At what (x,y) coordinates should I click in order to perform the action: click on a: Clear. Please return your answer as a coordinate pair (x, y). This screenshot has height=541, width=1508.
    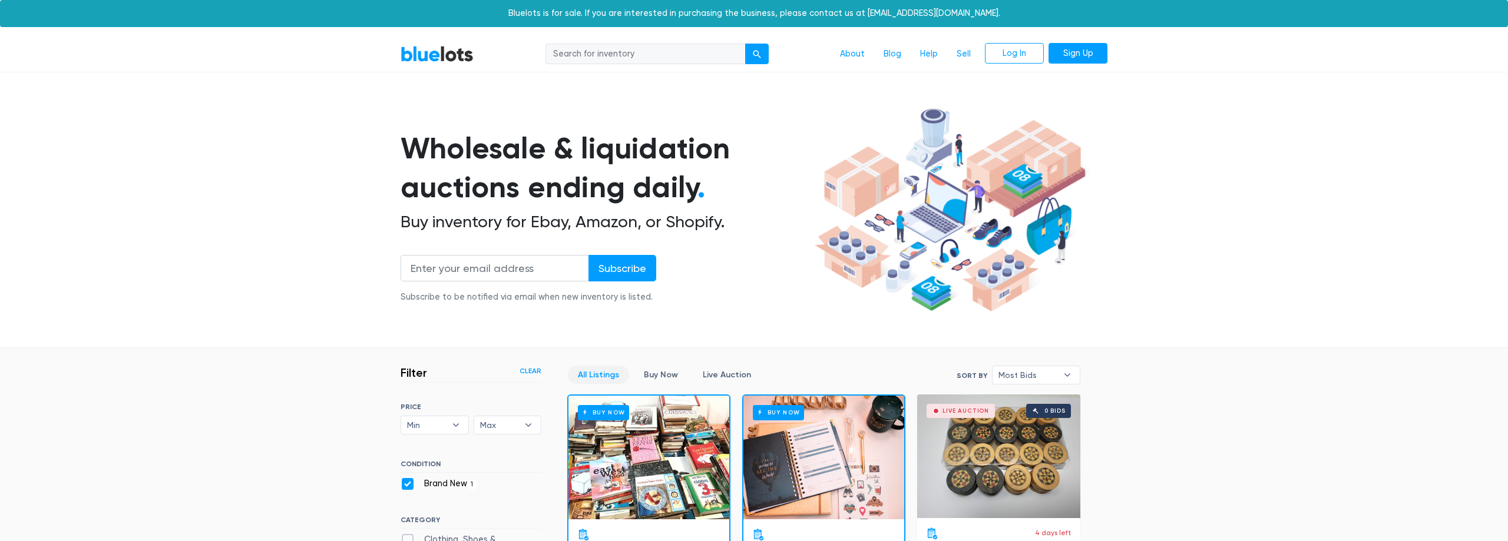
    Looking at the image, I should click on (530, 371).